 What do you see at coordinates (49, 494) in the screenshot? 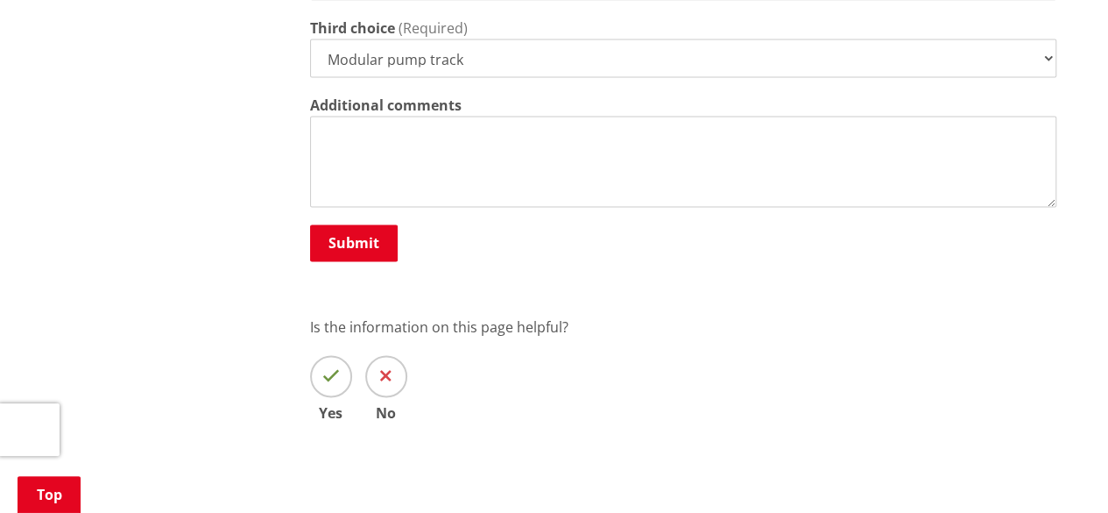
I see `a: Top` at bounding box center [49, 494].